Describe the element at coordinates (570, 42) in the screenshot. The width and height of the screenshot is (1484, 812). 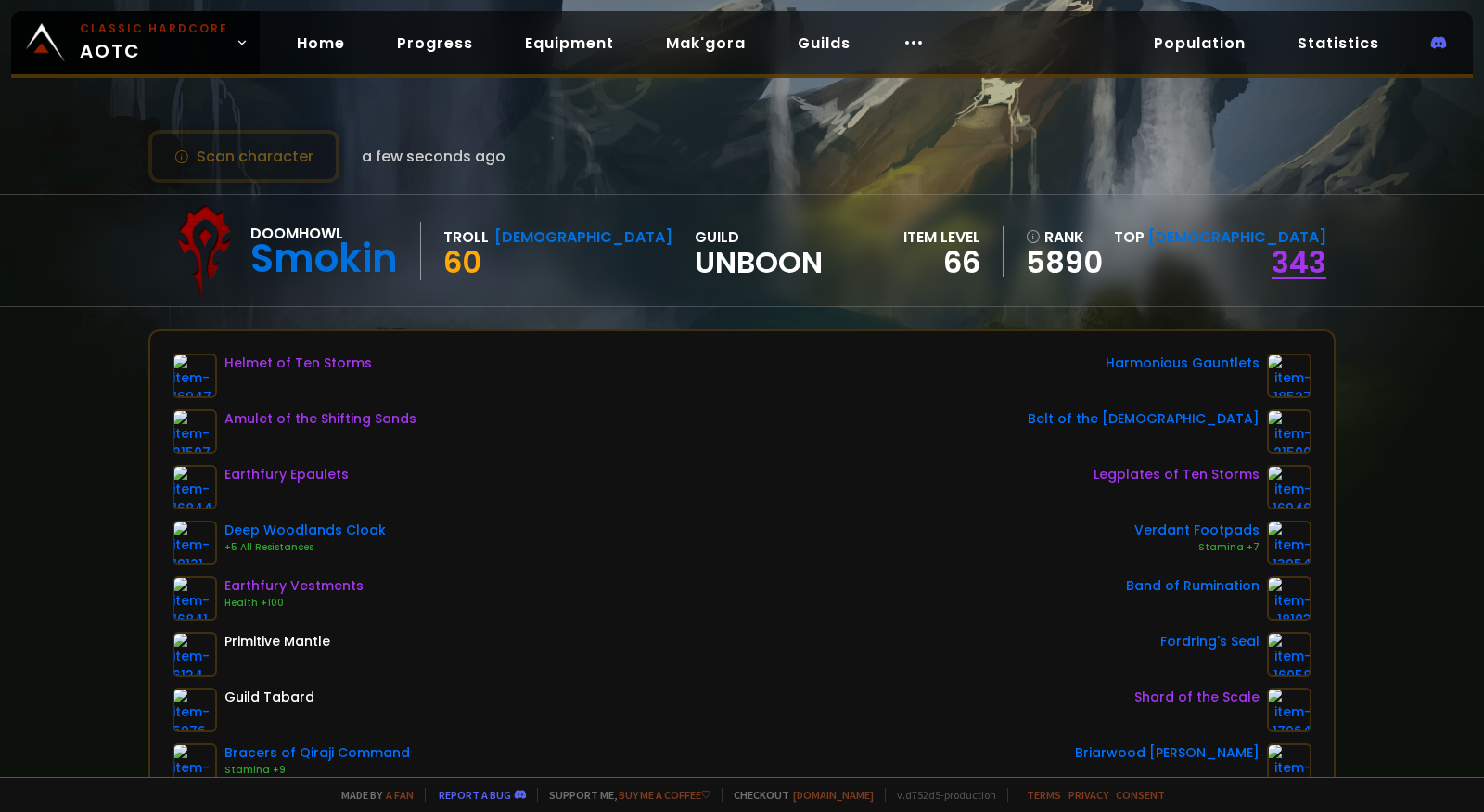
I see `a: Equipment` at that location.